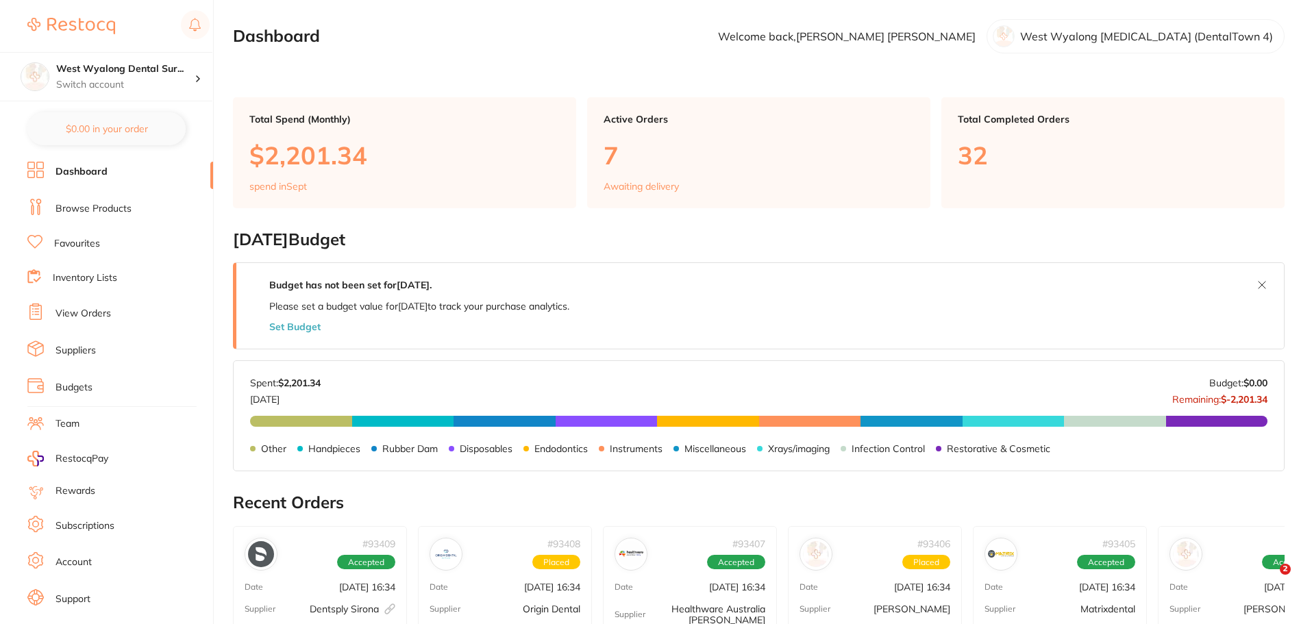  Describe the element at coordinates (67, 424) in the screenshot. I see `a: Team` at that location.